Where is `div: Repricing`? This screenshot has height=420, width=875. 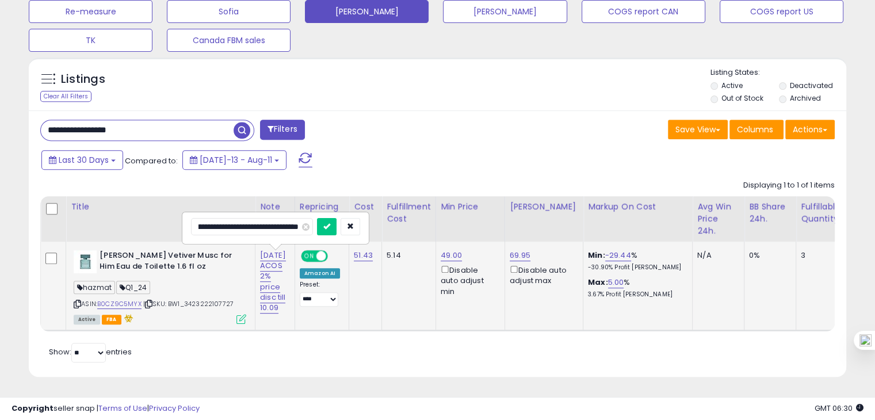 div: Repricing is located at coordinates (322, 207).